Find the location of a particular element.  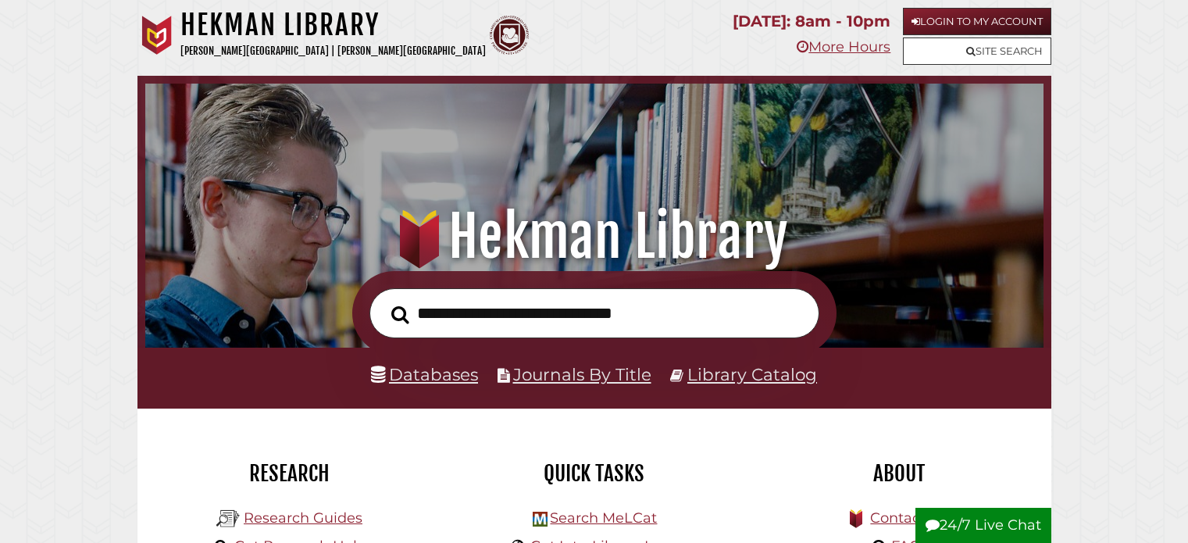

h2: Research is located at coordinates (290, 473).